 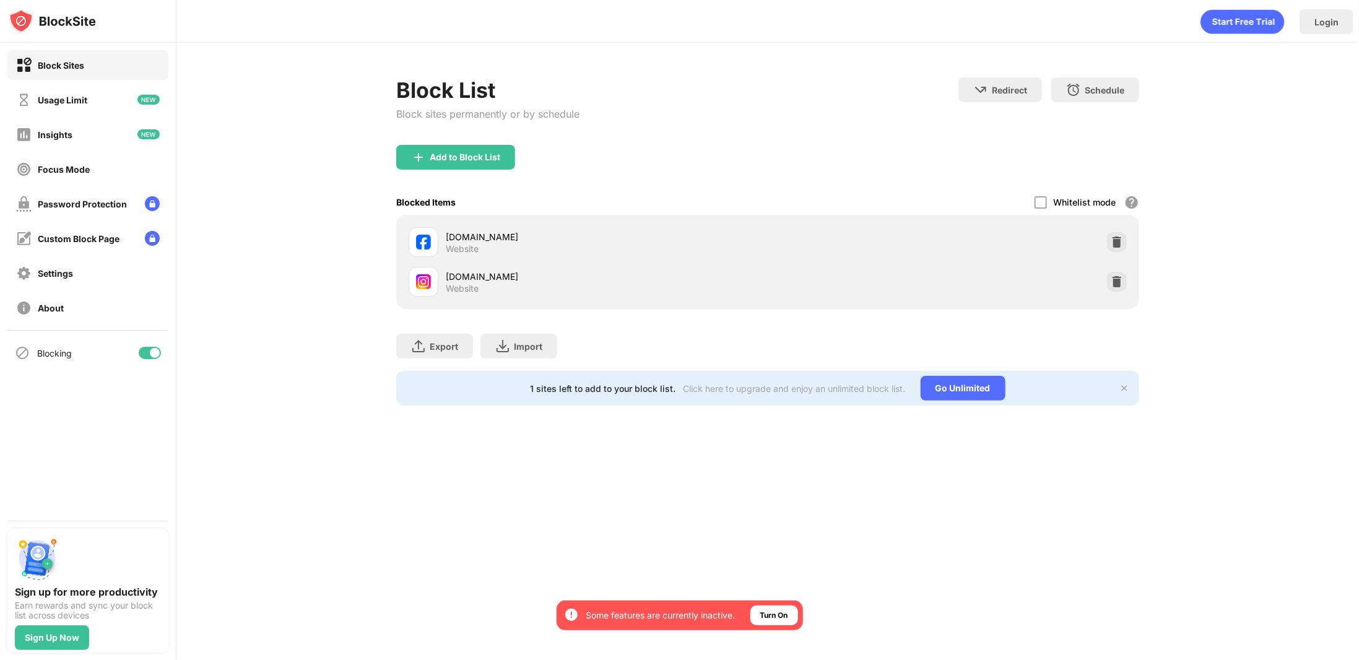 What do you see at coordinates (24, 65) in the screenshot?
I see `img: block-on.svg` at bounding box center [24, 65].